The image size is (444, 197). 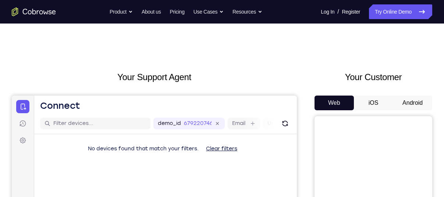 What do you see at coordinates (373, 103) in the screenshot?
I see `button: iOS` at bounding box center [373, 103].